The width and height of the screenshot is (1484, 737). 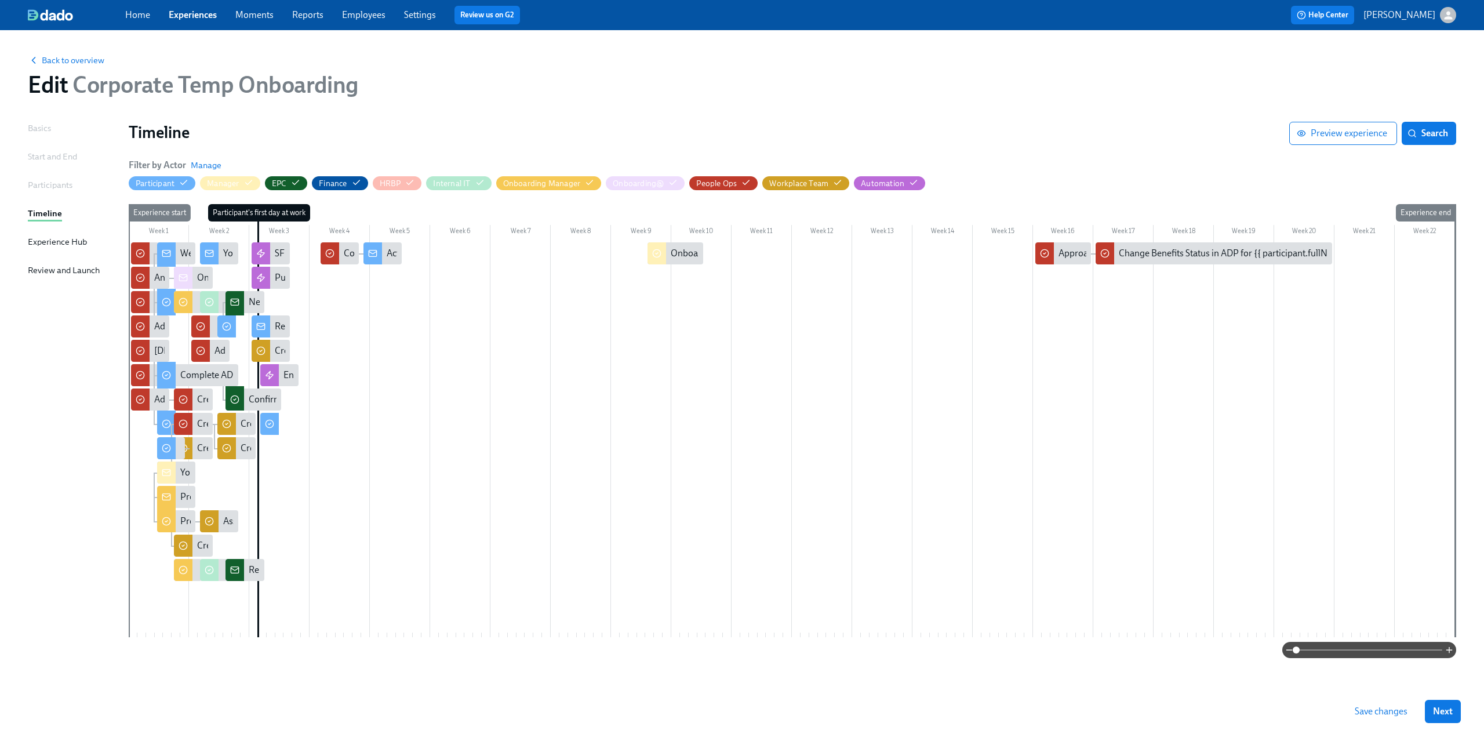 What do you see at coordinates (150, 326) in the screenshot?
I see `div: Add New Temp to Temp Tracker` at bounding box center [150, 326].